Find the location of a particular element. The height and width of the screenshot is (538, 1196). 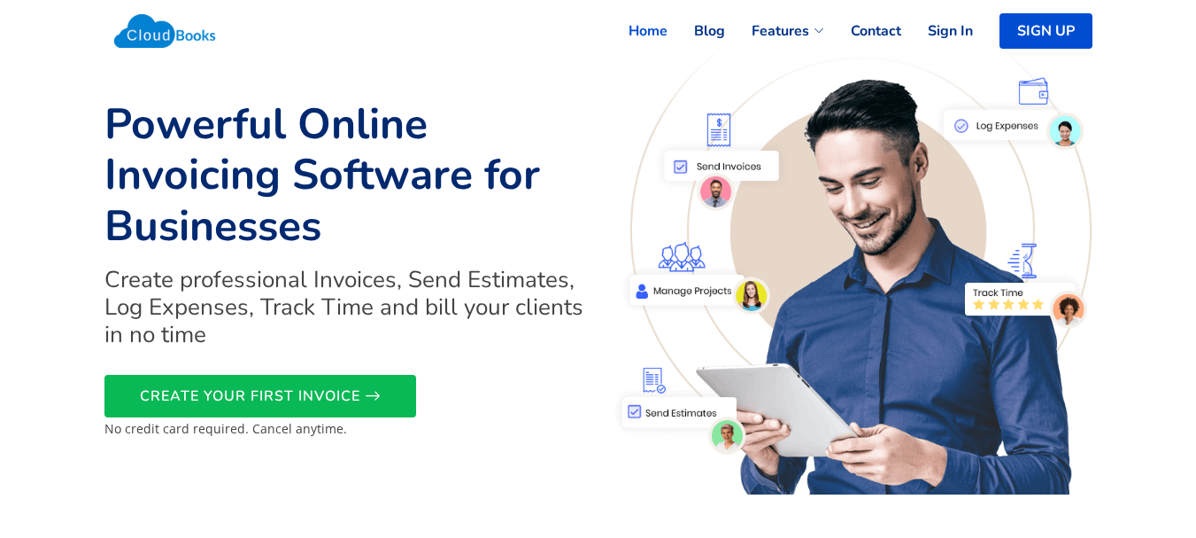

a: SIGN UP is located at coordinates (1046, 31).